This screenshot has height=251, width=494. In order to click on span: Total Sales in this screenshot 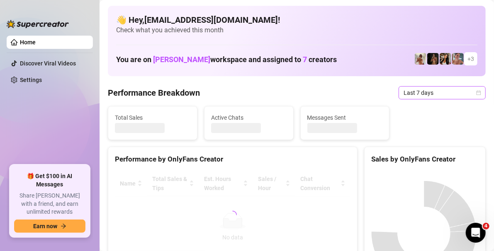, I will do `click(153, 118)`.